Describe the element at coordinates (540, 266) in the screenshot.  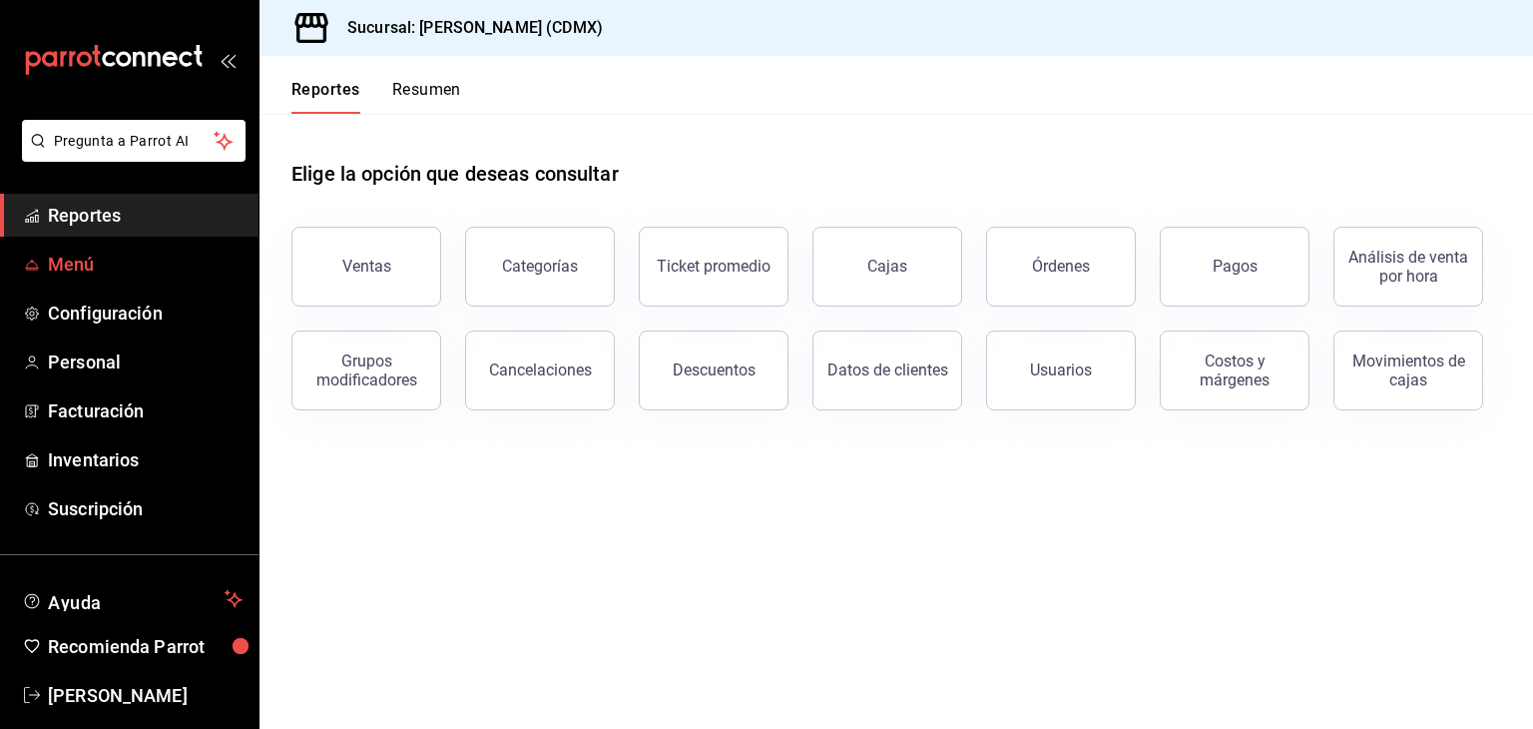
I see `button: Categorías` at that location.